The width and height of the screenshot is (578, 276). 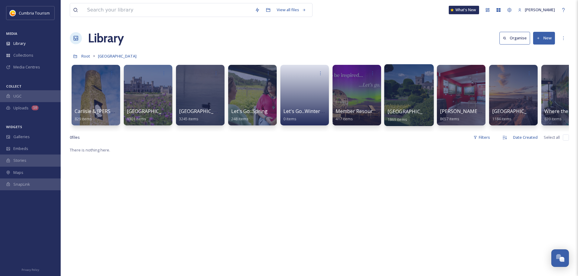 What do you see at coordinates (86, 56) in the screenshot?
I see `a: Root` at bounding box center [86, 56].